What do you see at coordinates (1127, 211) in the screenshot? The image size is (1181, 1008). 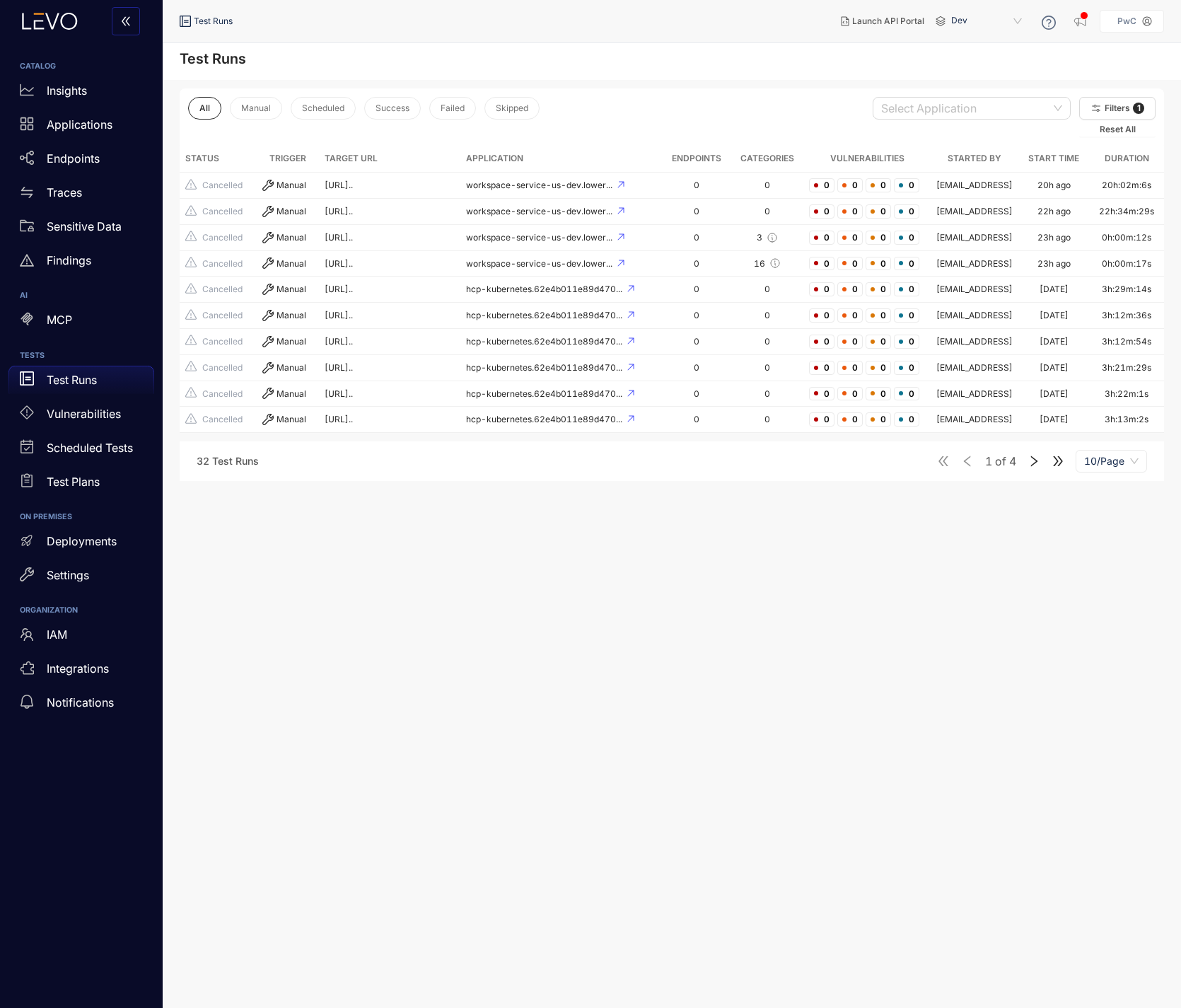 I see `td: 22h:34m:29s` at bounding box center [1127, 211].